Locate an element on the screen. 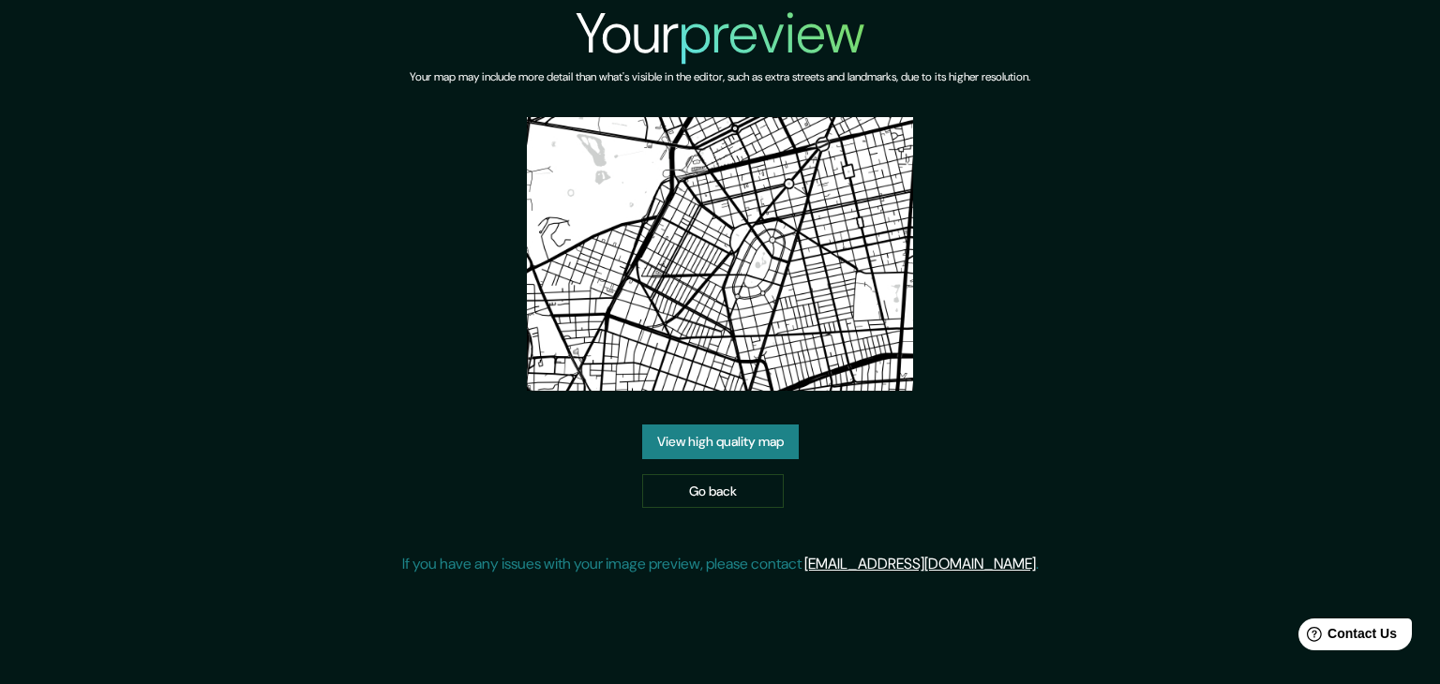  h6: Your map may include more detail than what's visible in the editor, such as extra streets and lan... is located at coordinates (720, 77).